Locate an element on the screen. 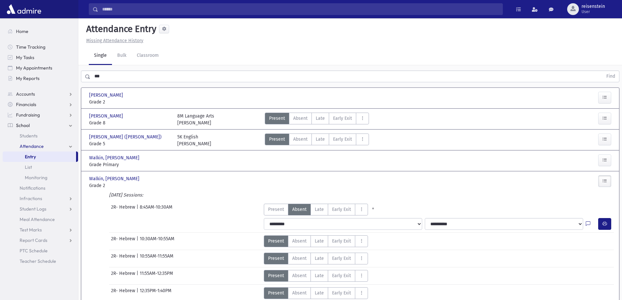 The width and height of the screenshot is (622, 300). h5: Attendance Entry is located at coordinates (120, 29).